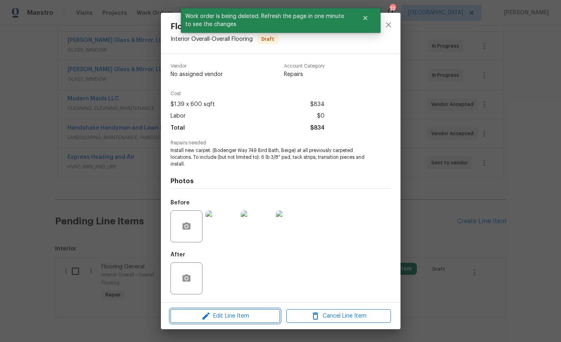 This screenshot has width=561, height=342. I want to click on span: $0, so click(321, 116).